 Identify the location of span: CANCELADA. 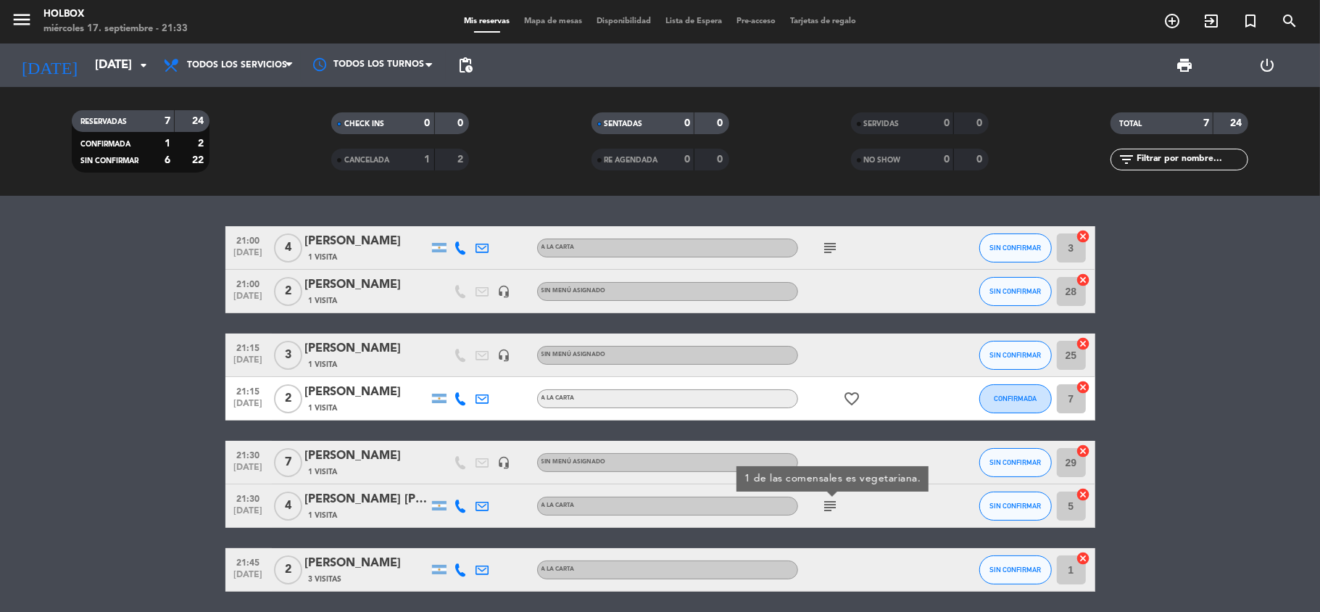
(367, 160).